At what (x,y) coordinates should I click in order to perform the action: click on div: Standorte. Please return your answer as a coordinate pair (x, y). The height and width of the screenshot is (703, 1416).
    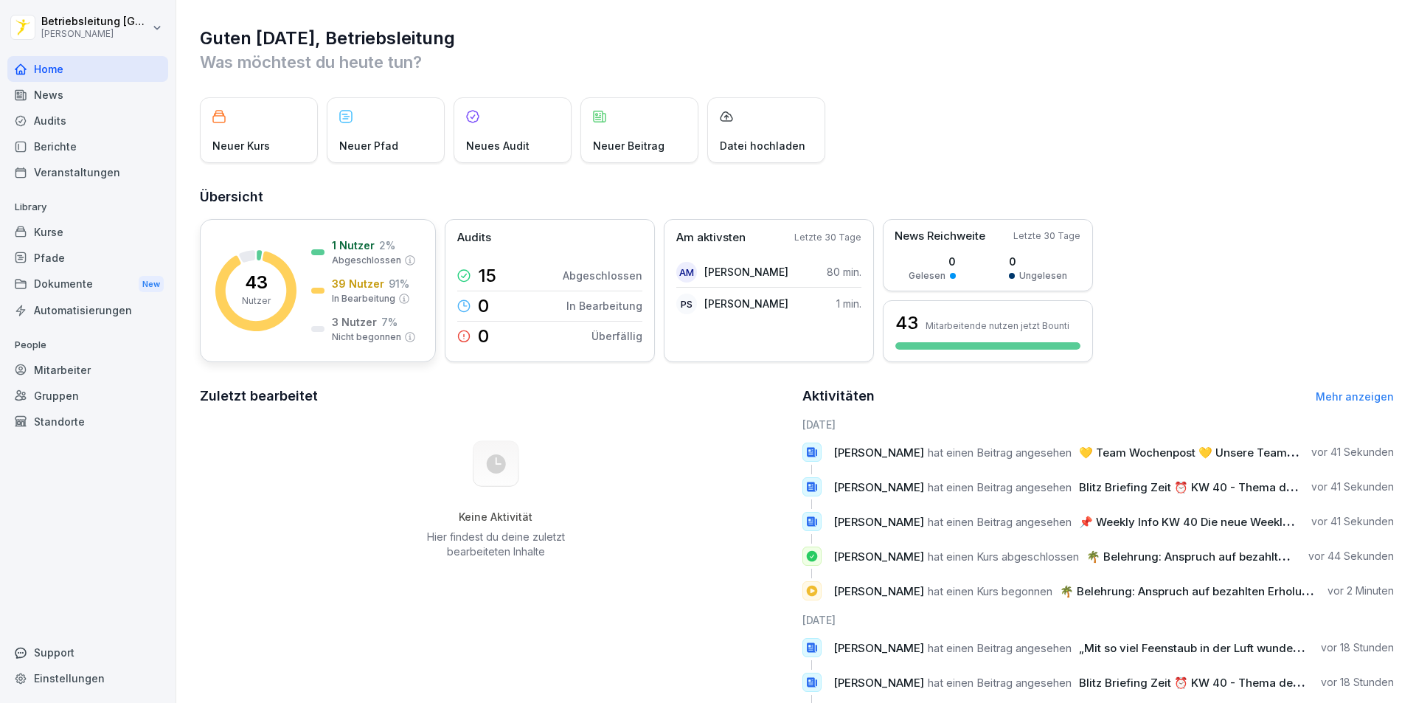
    Looking at the image, I should click on (88, 421).